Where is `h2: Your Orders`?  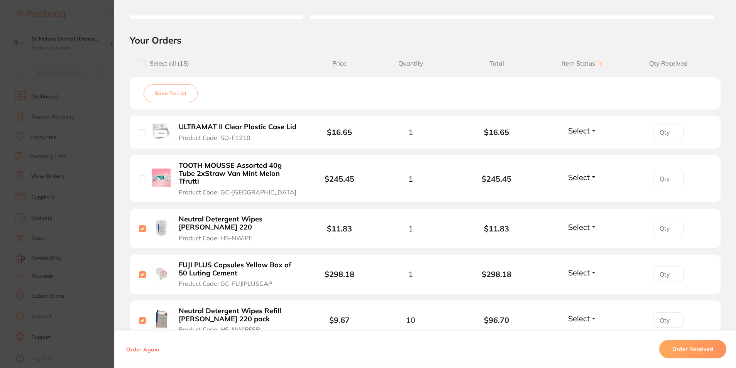 h2: Your Orders is located at coordinates (425, 40).